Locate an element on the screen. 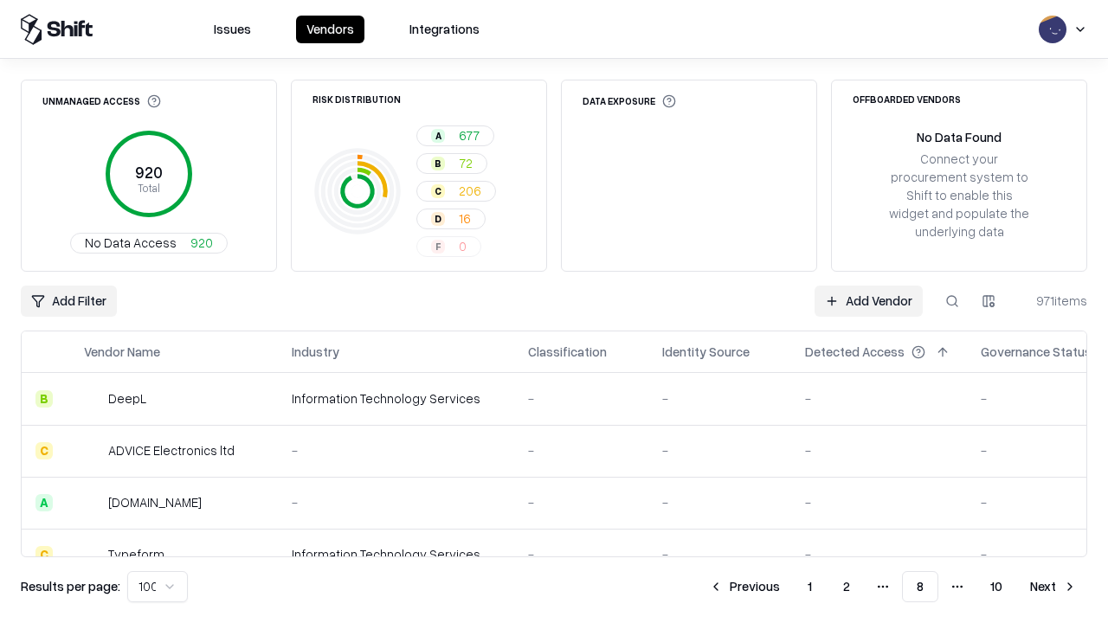  tspan: Total is located at coordinates (149, 188).